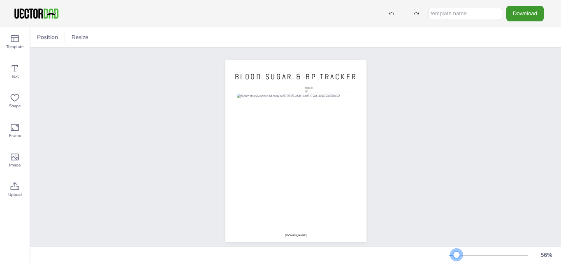 The width and height of the screenshot is (561, 263). I want to click on span: Upload, so click(15, 195).